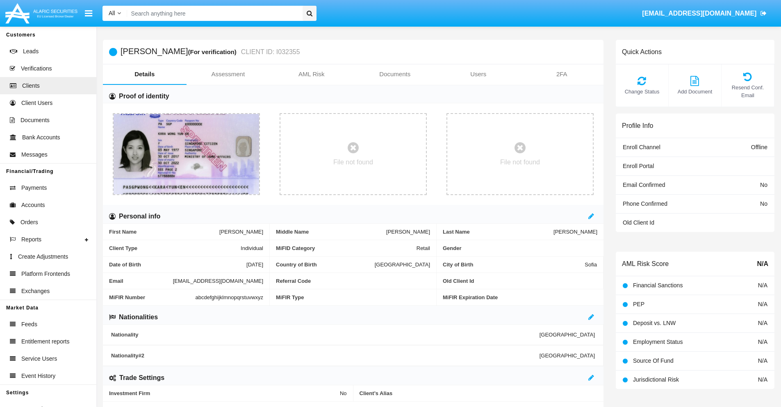 The image size is (781, 407). Describe the element at coordinates (34, 155) in the screenshot. I see `span: Messages` at that location.